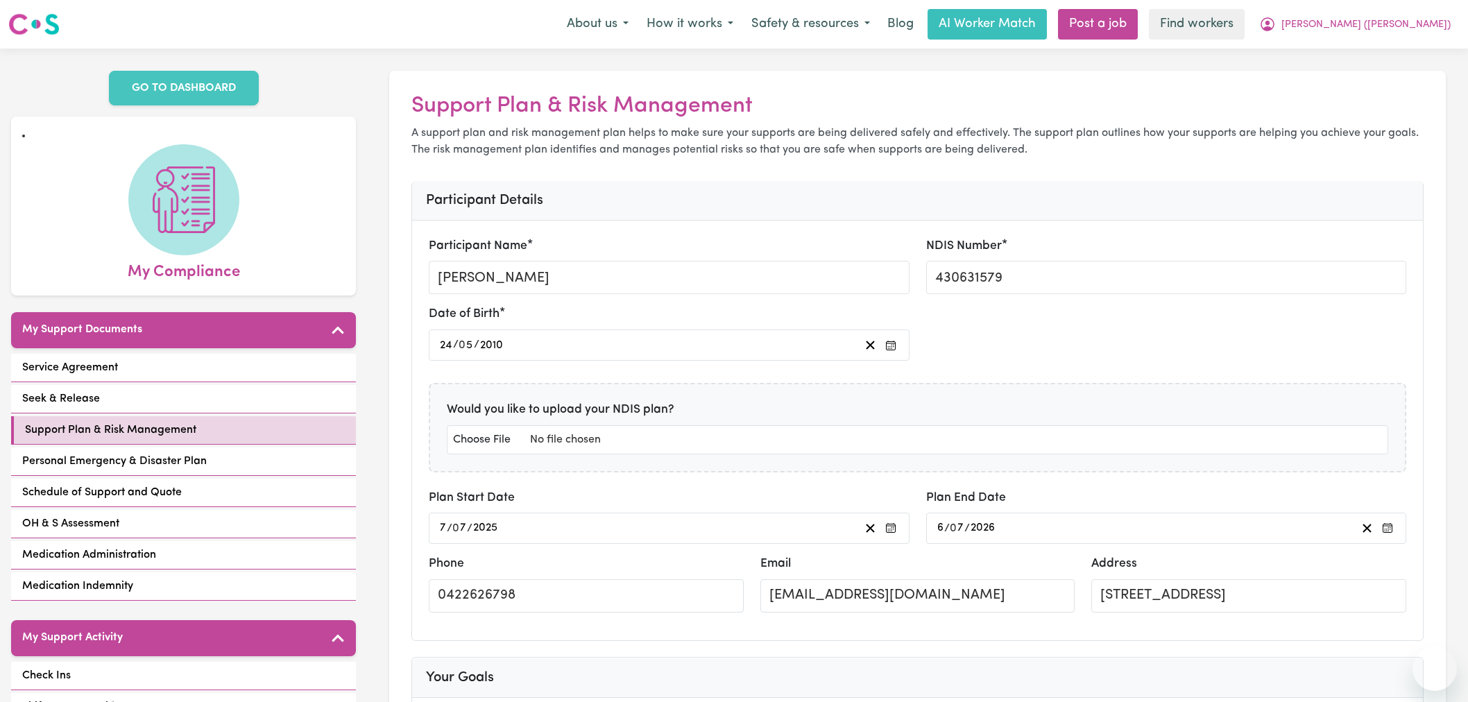 The height and width of the screenshot is (702, 1468). Describe the element at coordinates (184, 270) in the screenshot. I see `span: My Compliance` at that location.